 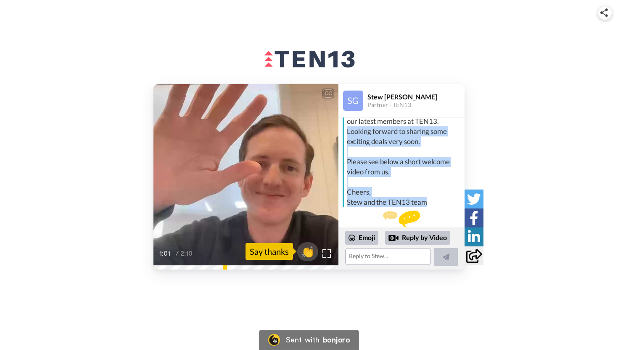 What do you see at coordinates (269, 251) in the screenshot?
I see `div: Say thanks` at bounding box center [269, 251].